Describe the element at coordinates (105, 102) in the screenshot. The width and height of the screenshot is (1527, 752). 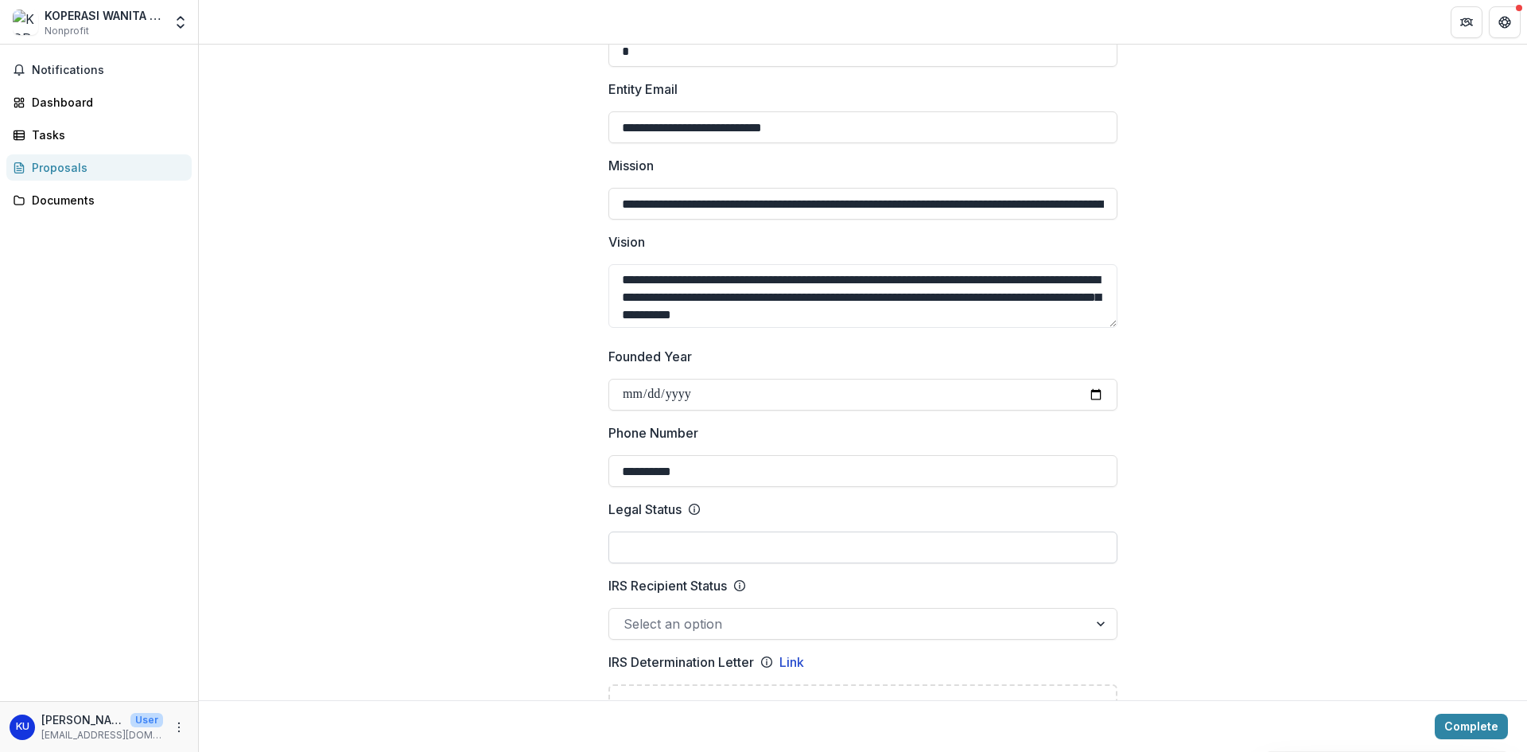
I see `div: Dashboard` at that location.